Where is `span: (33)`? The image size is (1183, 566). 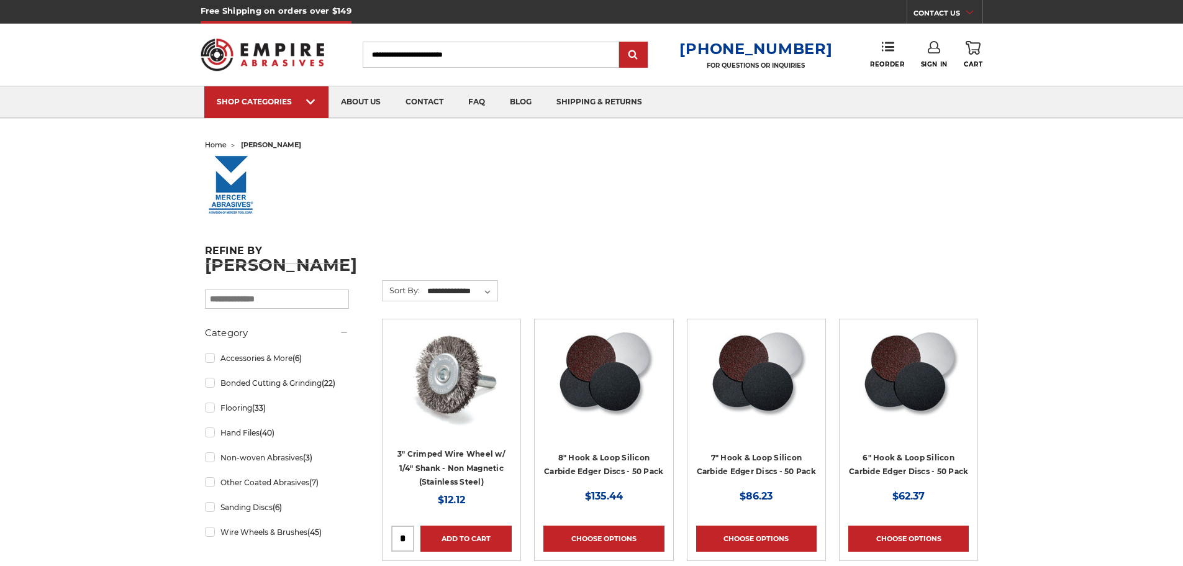
span: (33) is located at coordinates (259, 407).